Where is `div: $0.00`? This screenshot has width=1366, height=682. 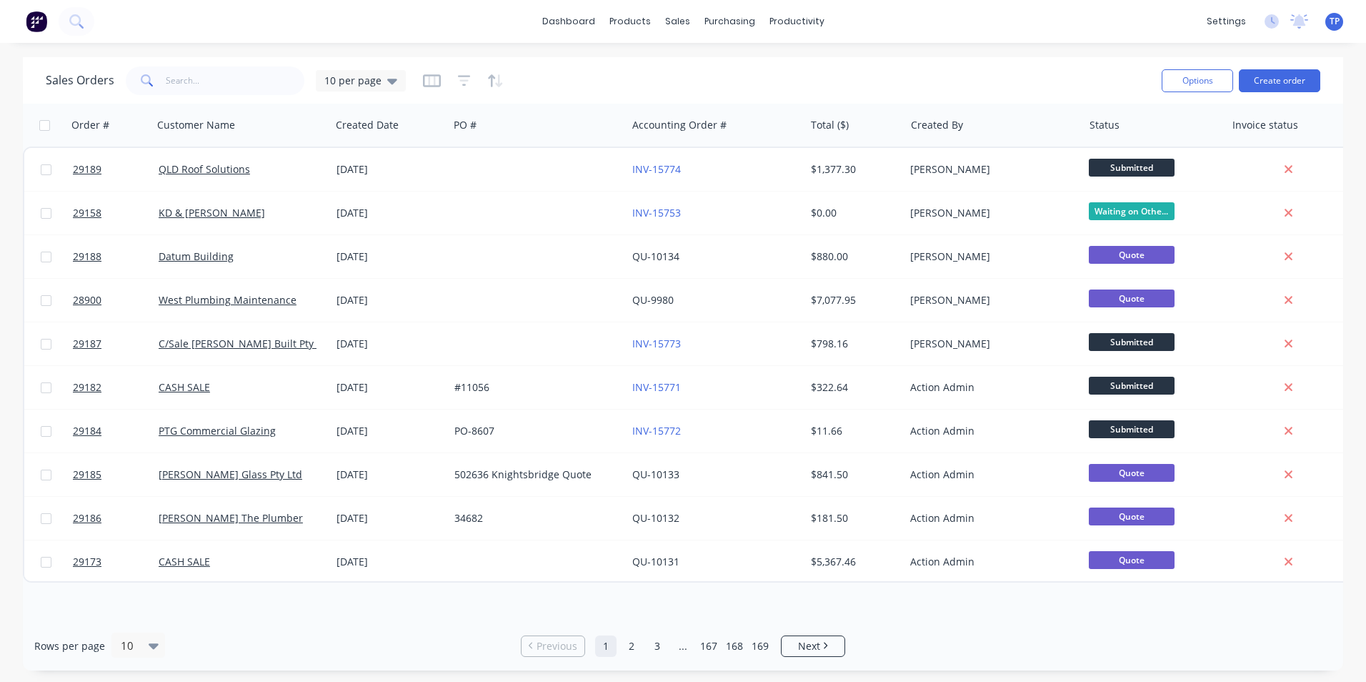
div: $0.00 is located at coordinates (853, 213).